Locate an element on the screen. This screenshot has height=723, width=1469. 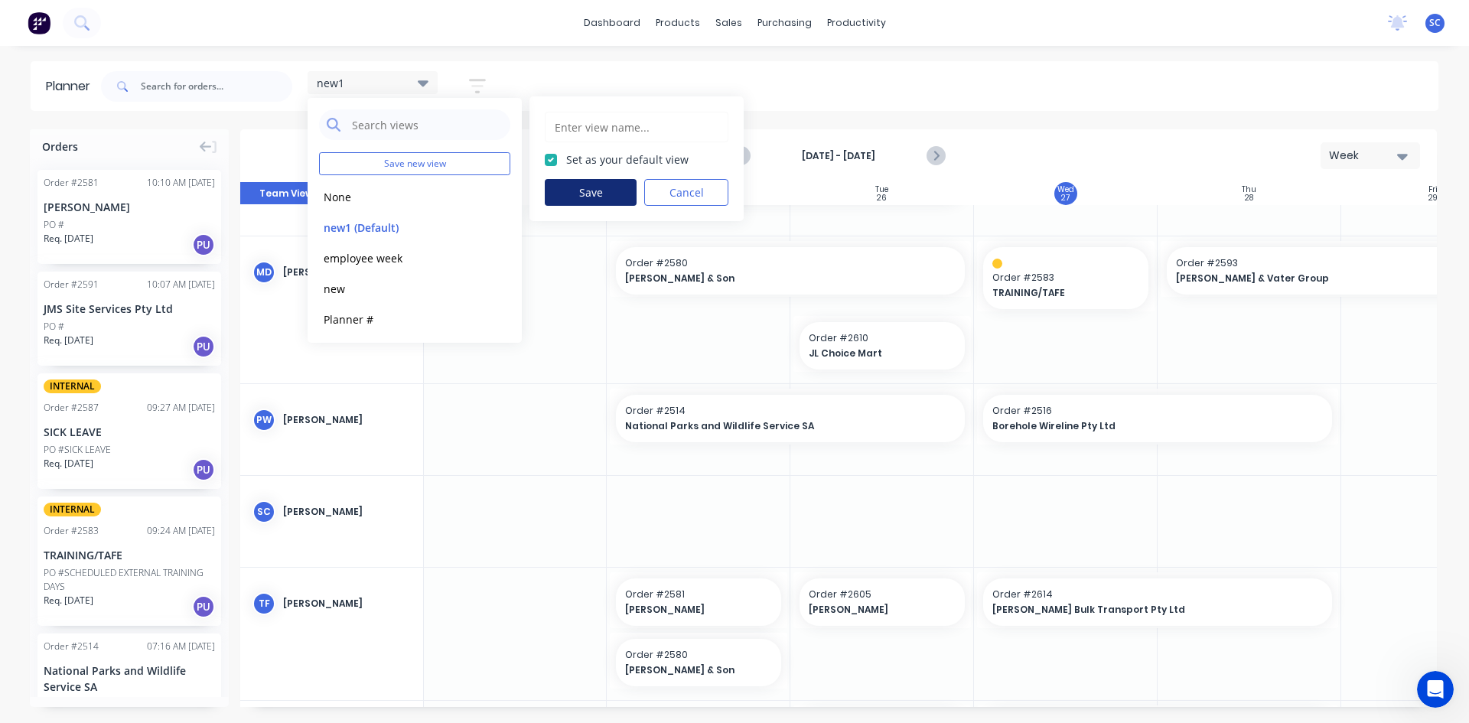
button: employee week is located at coordinates (400, 257).